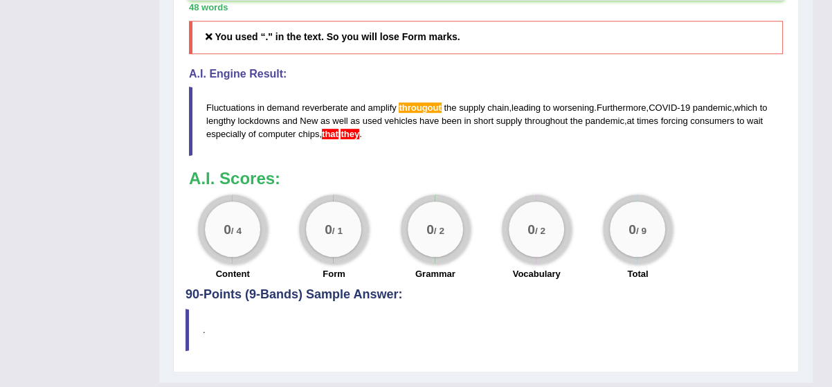 The image size is (832, 387). I want to click on span: which, so click(745, 107).